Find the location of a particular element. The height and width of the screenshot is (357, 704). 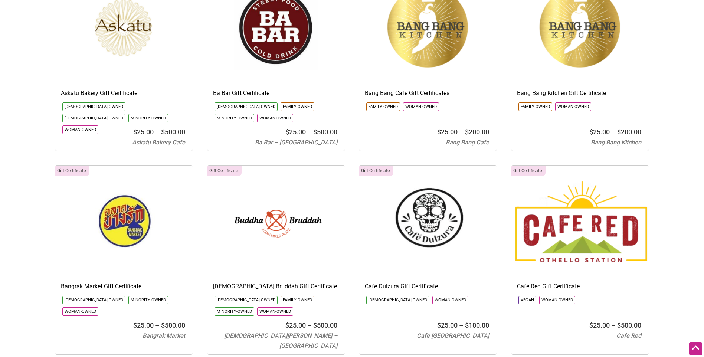

h3: Bangrak Market Gift Certificate is located at coordinates (124, 287).